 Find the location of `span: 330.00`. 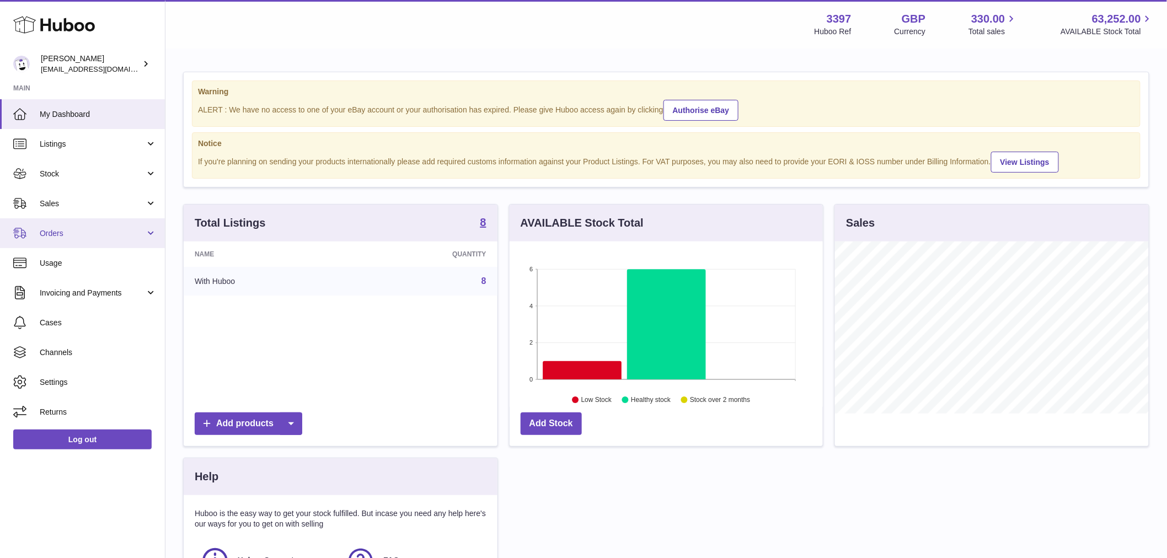

span: 330.00 is located at coordinates (988, 19).